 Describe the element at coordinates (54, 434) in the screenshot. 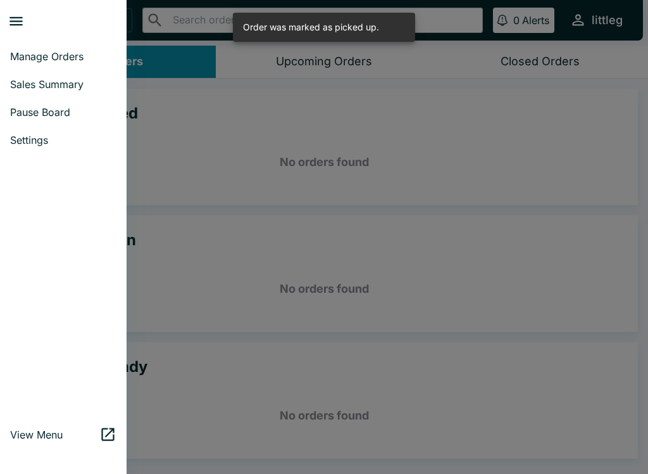

I see `span: View Menu` at that location.